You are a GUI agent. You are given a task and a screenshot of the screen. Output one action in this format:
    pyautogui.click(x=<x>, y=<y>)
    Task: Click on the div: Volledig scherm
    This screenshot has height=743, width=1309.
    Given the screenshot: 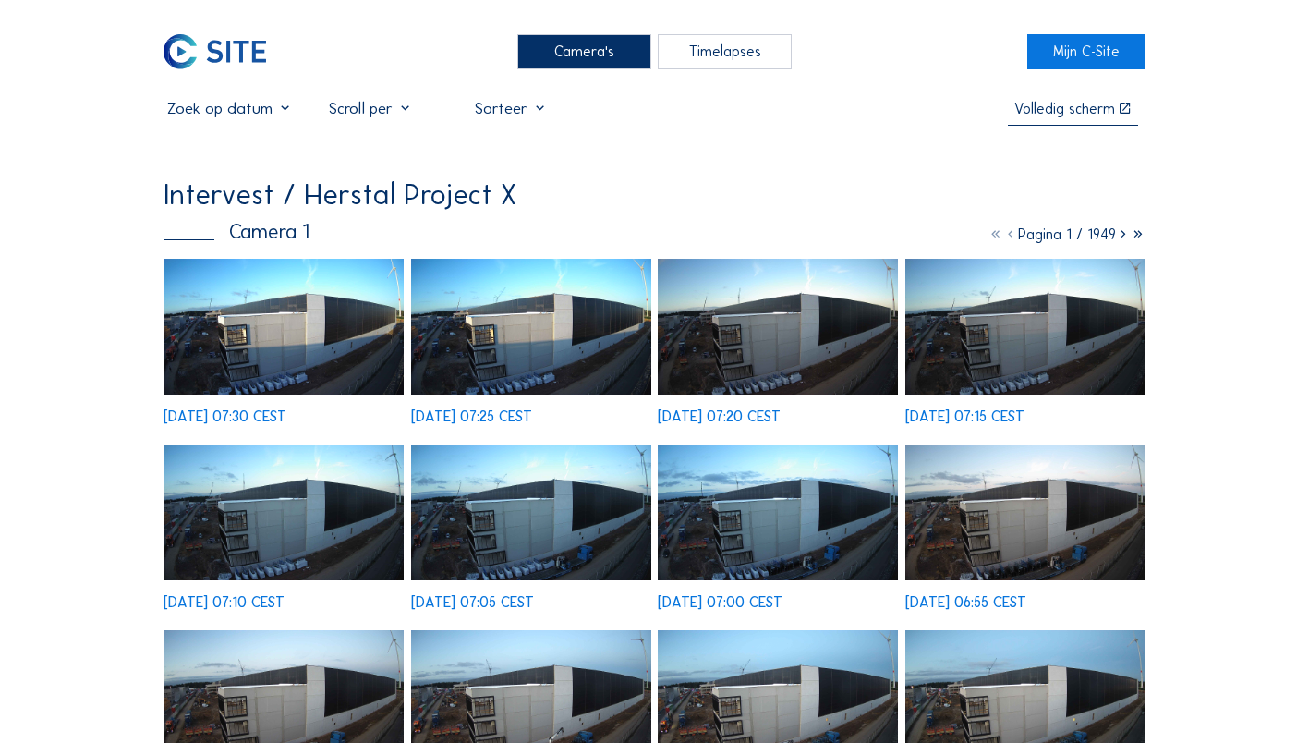 What is the action you would take?
    pyautogui.click(x=1064, y=109)
    